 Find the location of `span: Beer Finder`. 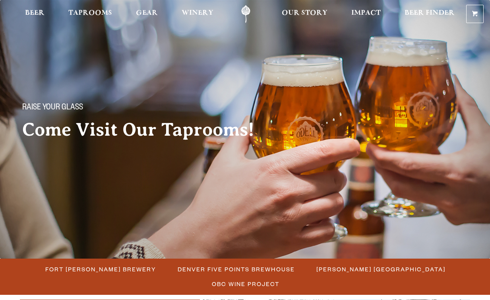

span: Beer Finder is located at coordinates (430, 13).